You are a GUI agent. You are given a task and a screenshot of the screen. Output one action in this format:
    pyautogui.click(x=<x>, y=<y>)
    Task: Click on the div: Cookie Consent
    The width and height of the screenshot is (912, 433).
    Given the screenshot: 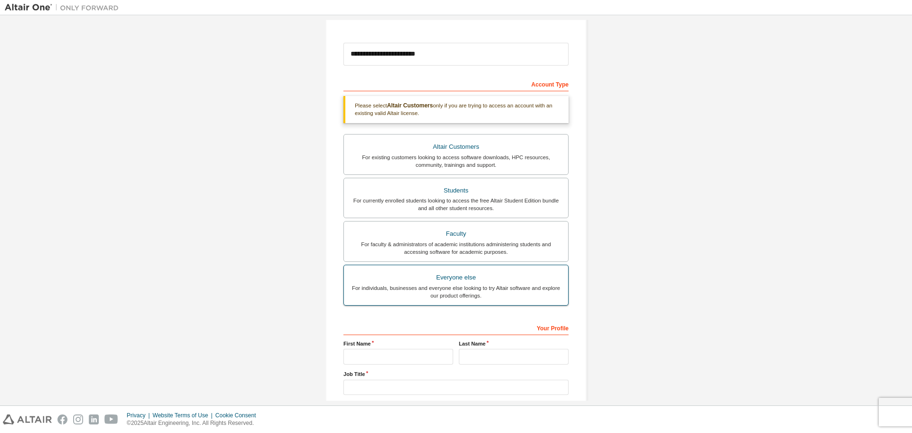 What is the action you would take?
    pyautogui.click(x=238, y=415)
    